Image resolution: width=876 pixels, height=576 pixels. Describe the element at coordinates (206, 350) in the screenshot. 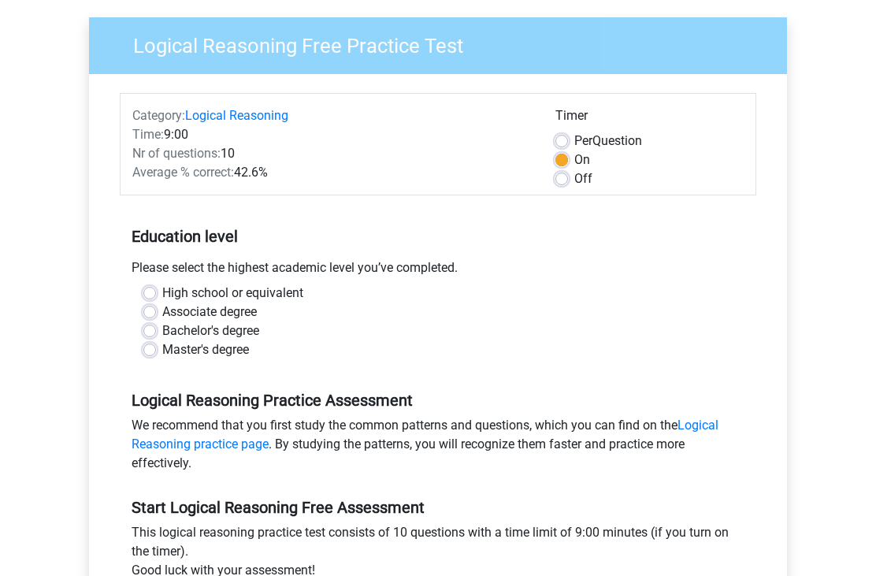

I see `label: Master's degree` at that location.